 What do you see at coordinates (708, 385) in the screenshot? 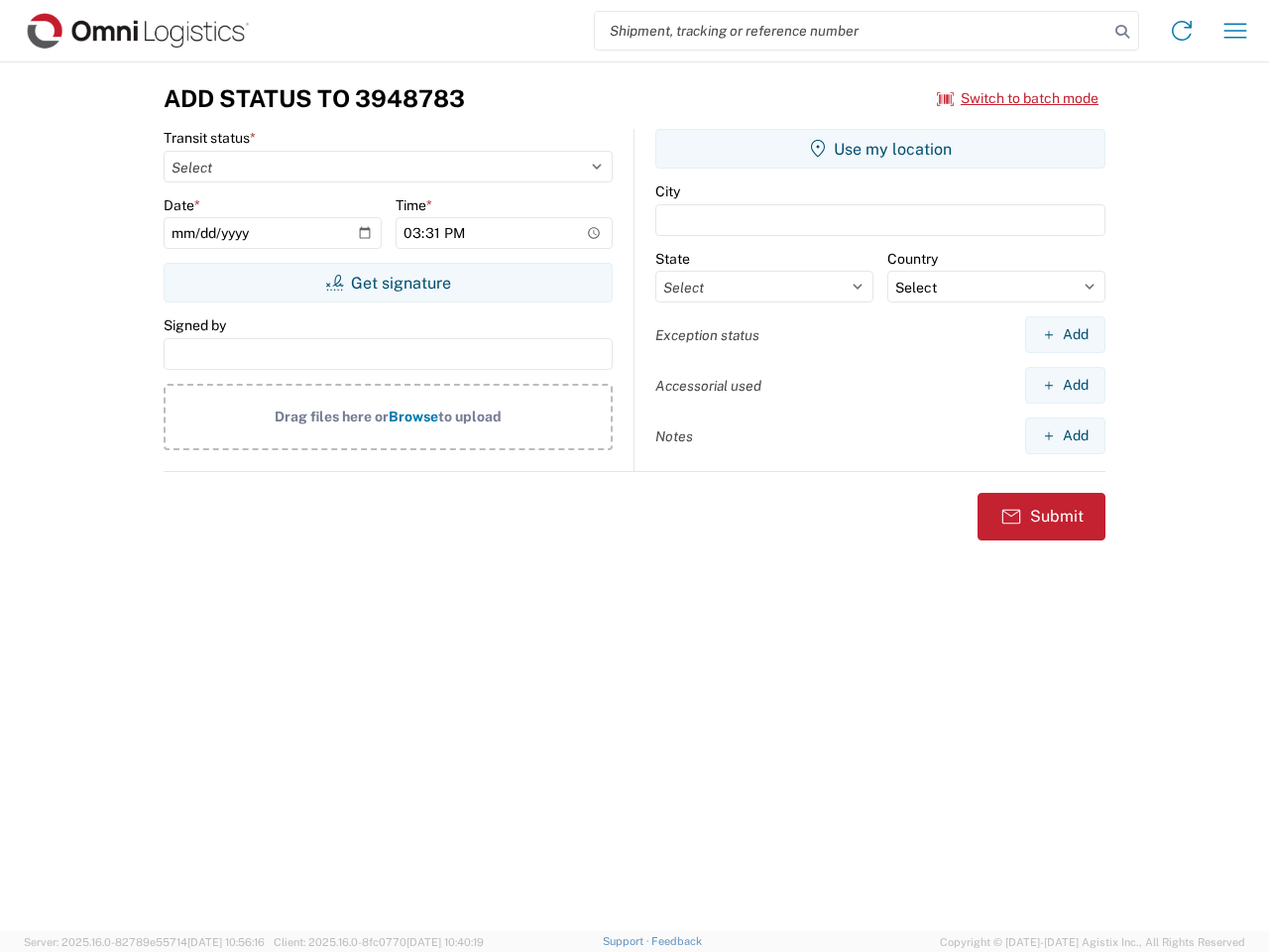
I see `label: Accessorial used` at bounding box center [708, 385].